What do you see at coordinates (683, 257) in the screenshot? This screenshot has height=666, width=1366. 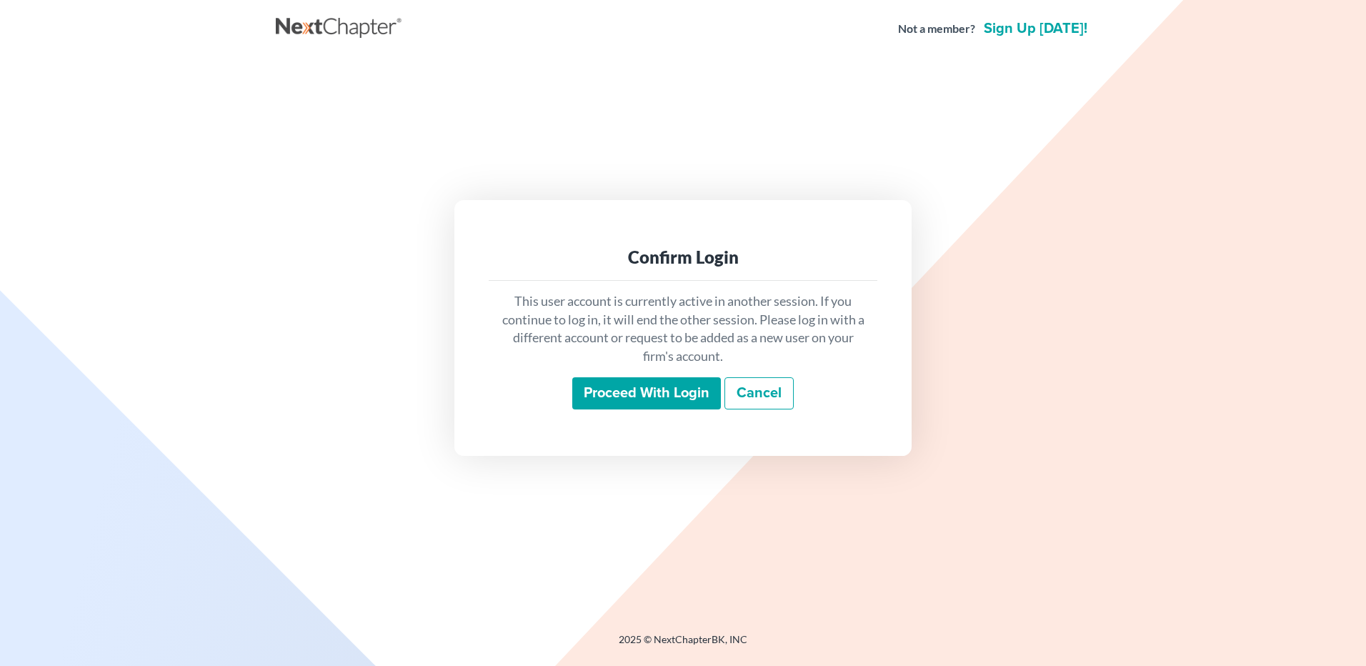 I see `div: Confirm Login` at bounding box center [683, 257].